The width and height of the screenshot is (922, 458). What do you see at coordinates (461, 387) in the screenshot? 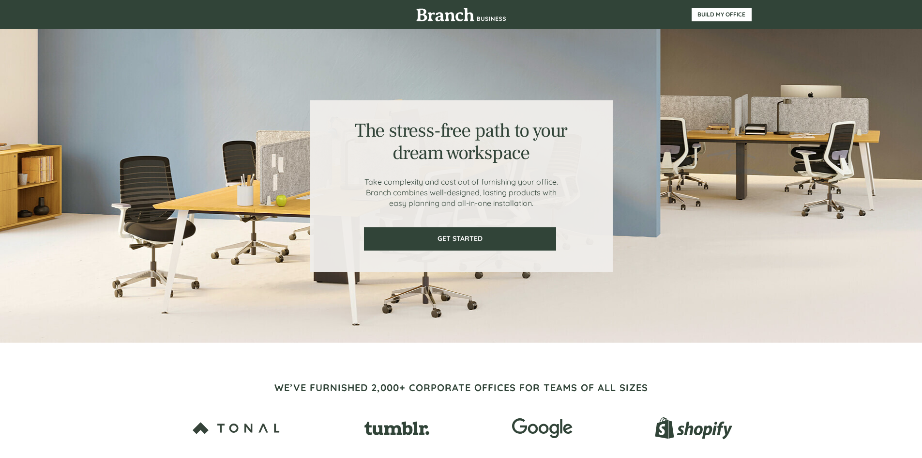
I see `span: WE’VE FURNISHED 2,000+ CORPORATE OFFICES FOR TEAMS OF ALL SIZES` at bounding box center [461, 387].